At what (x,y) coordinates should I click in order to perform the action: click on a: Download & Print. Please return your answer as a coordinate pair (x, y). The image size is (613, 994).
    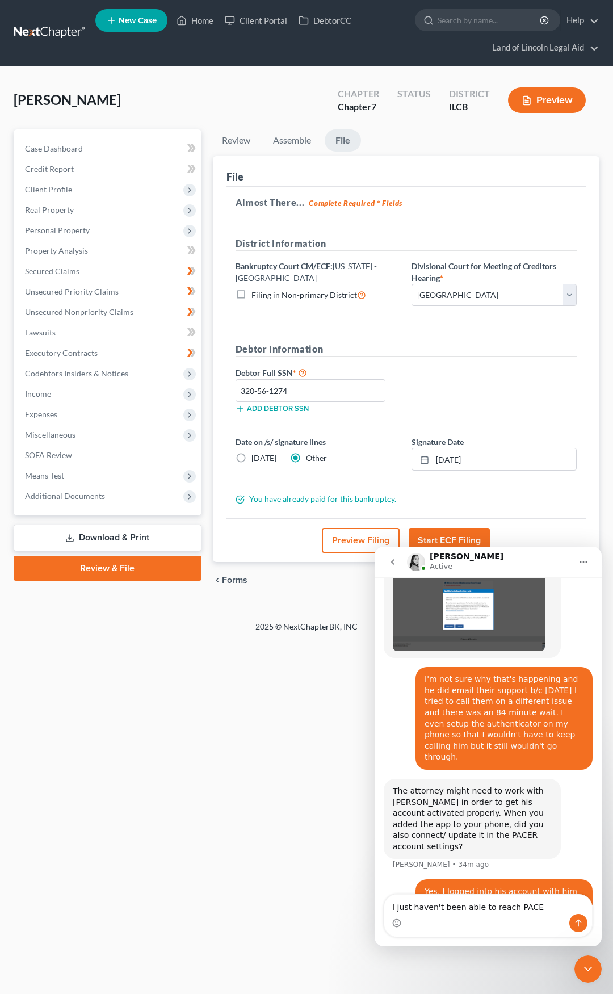
    Looking at the image, I should click on (107, 537).